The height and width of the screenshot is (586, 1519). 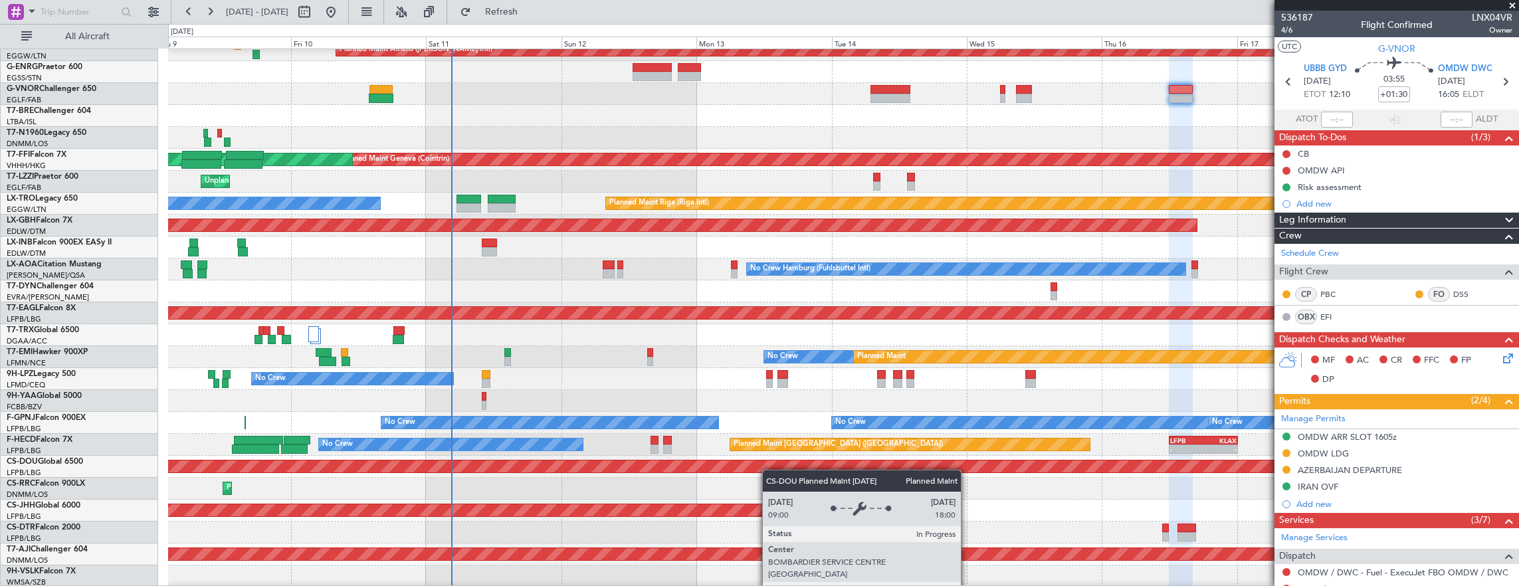 What do you see at coordinates (39, 440) in the screenshot?
I see `a: F-HECDFalcon 7X` at bounding box center [39, 440].